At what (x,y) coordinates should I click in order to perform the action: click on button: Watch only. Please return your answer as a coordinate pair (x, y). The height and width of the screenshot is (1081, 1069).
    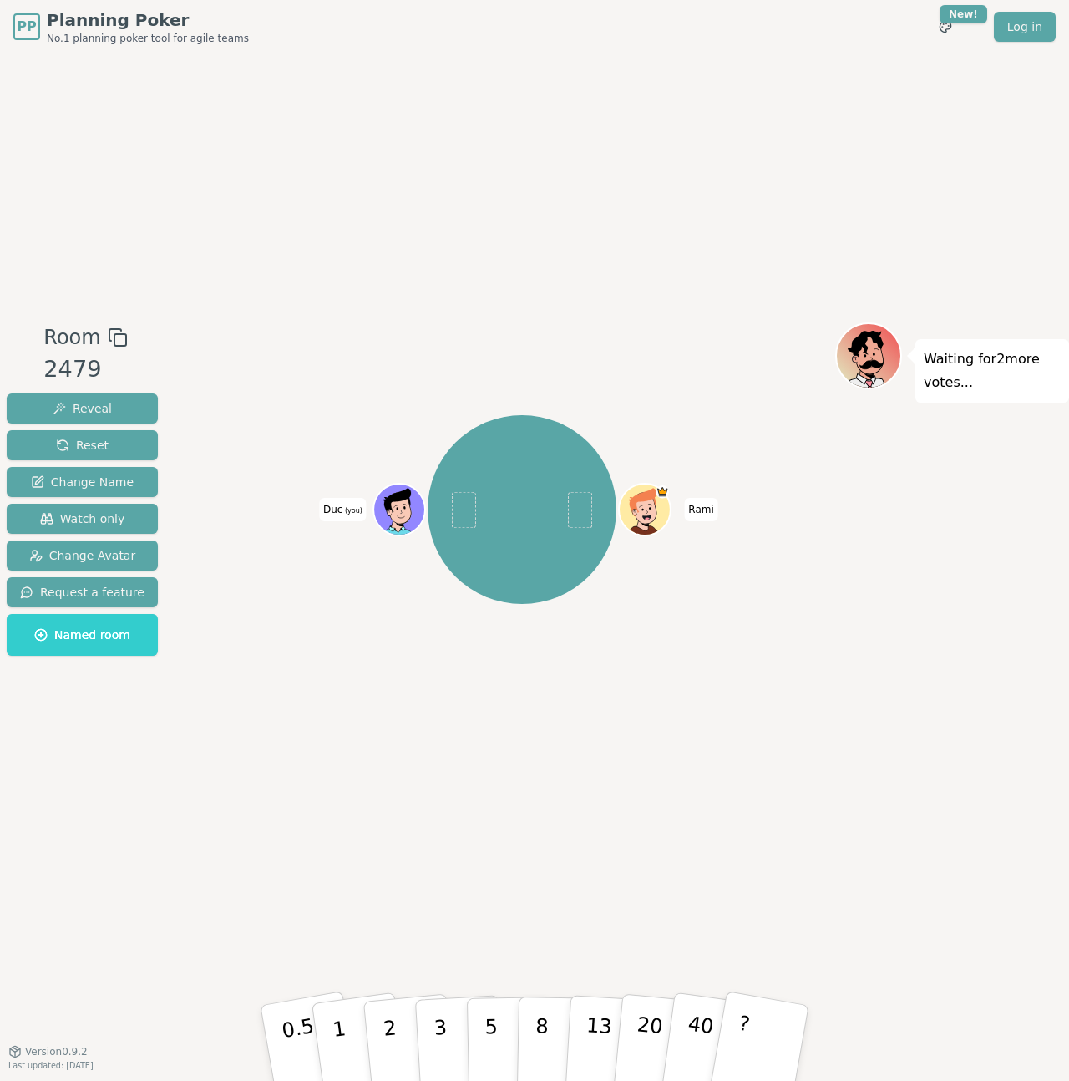
    Looking at the image, I should click on (82, 519).